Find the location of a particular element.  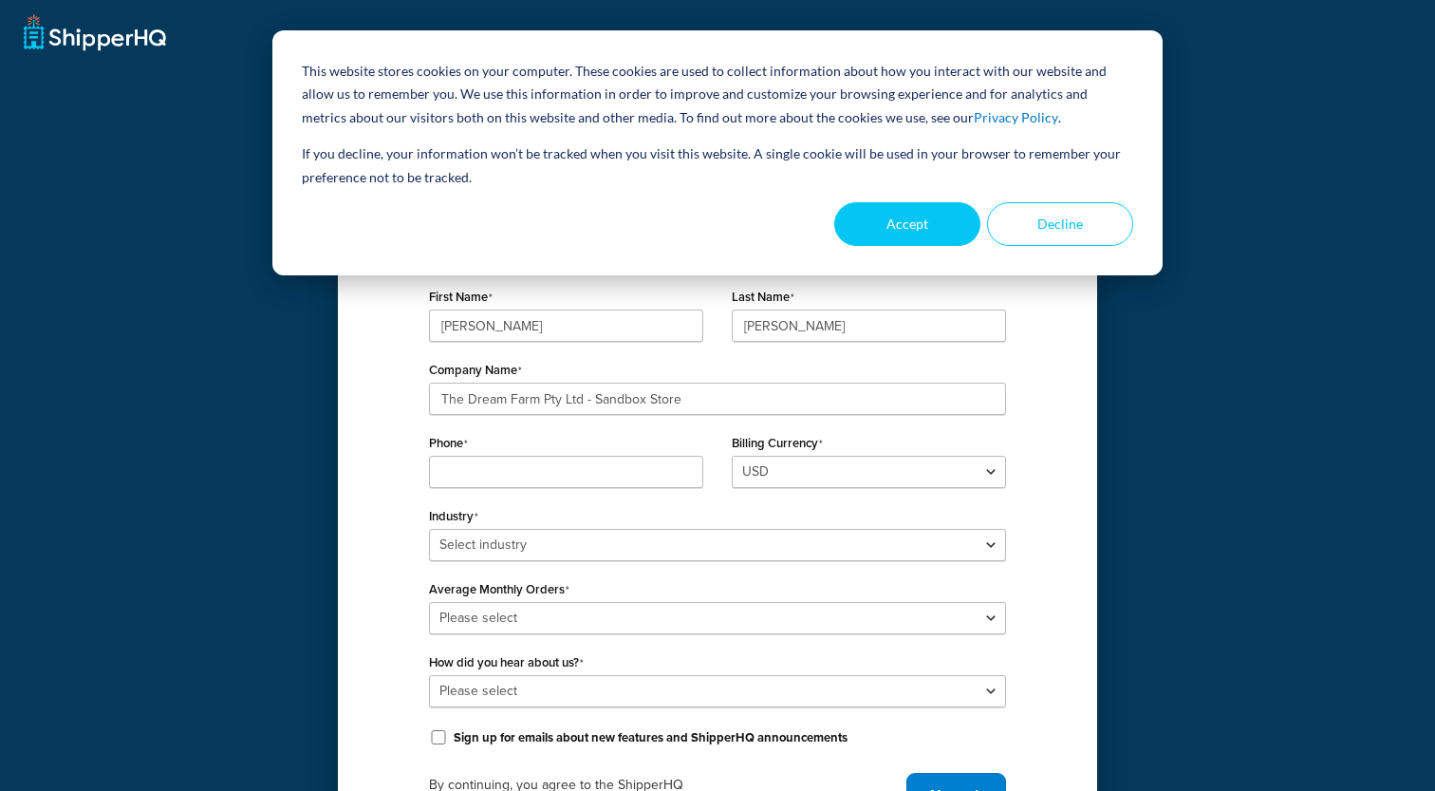

label: First Name is located at coordinates (460, 297).